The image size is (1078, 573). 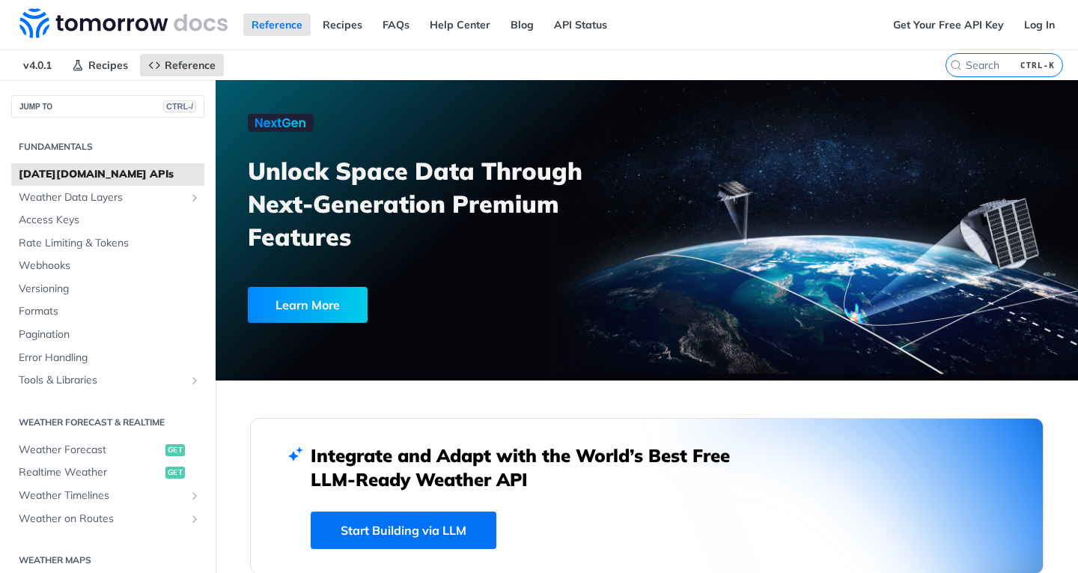 I want to click on h2: Fundamentals, so click(x=108, y=147).